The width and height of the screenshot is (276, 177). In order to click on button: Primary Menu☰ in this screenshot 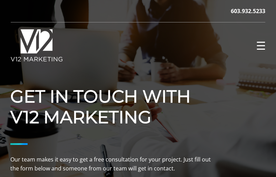, I will do `click(261, 46)`.